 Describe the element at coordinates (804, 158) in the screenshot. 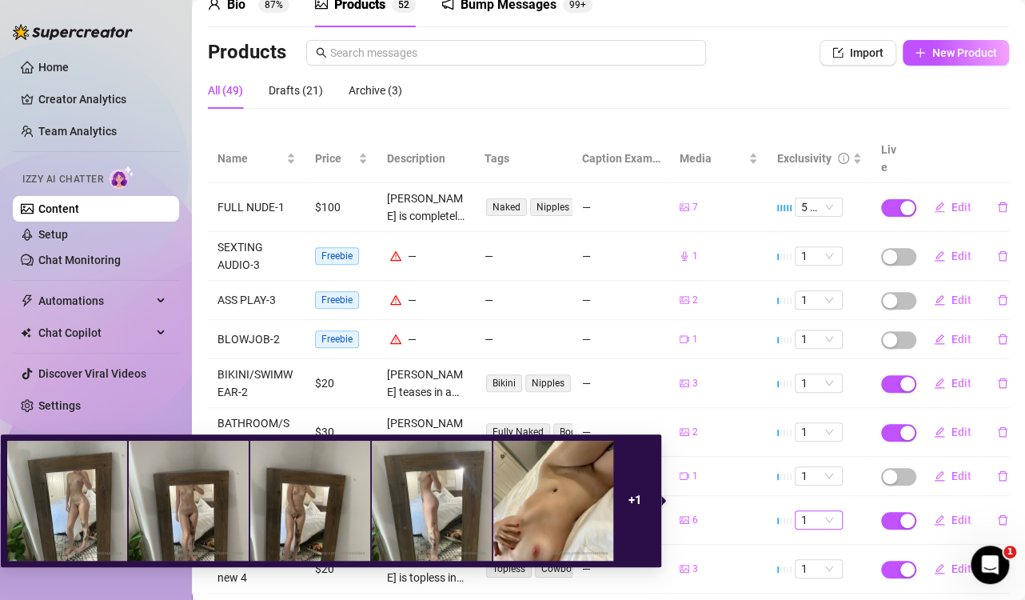

I see `div: Exclusivity` at that location.